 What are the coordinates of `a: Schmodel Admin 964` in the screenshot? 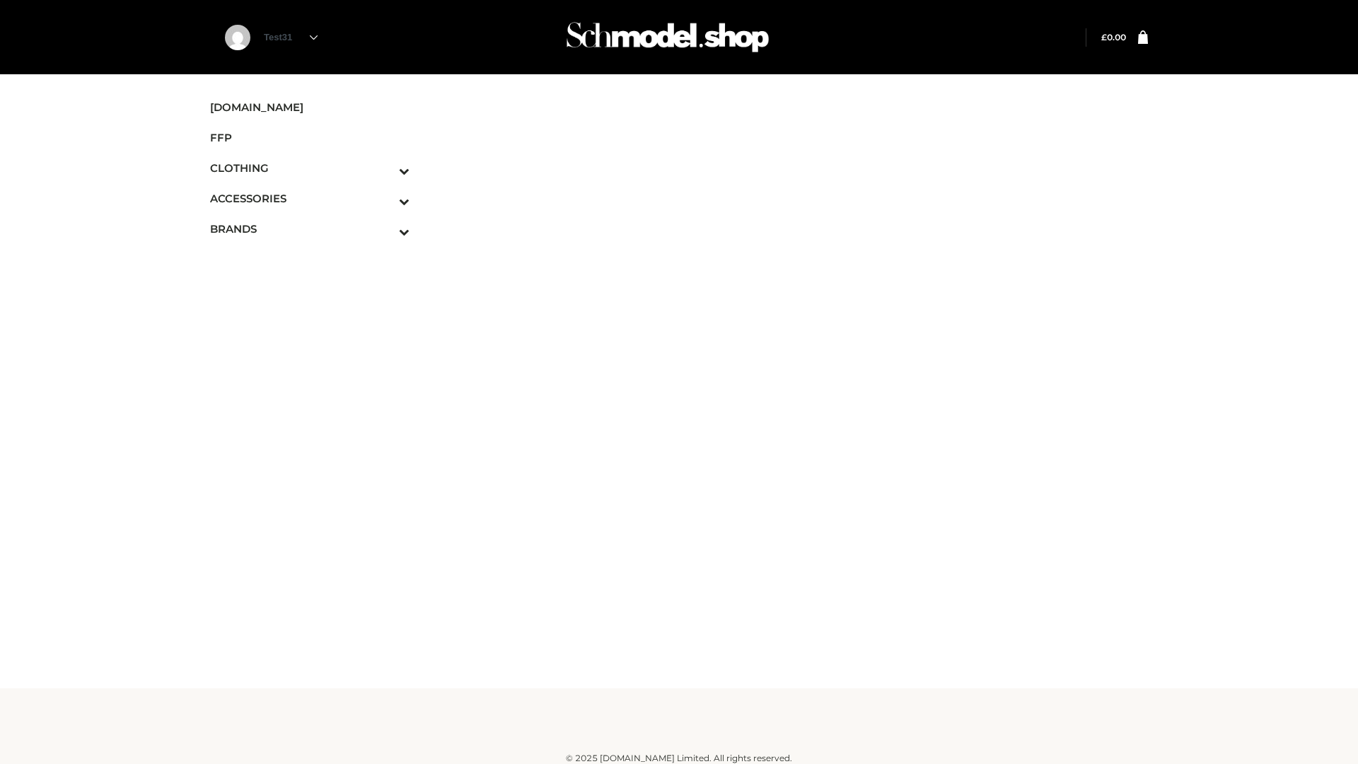 It's located at (668, 37).